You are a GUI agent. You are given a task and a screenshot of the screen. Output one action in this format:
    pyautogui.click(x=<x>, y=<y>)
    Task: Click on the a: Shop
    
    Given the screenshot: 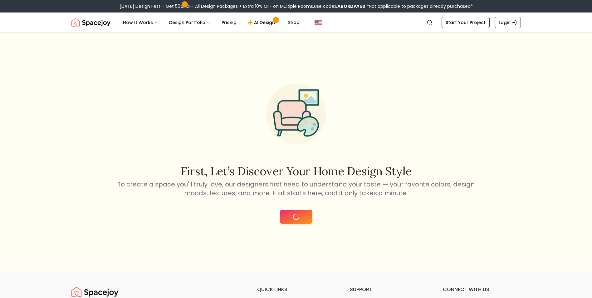 What is the action you would take?
    pyautogui.click(x=294, y=22)
    